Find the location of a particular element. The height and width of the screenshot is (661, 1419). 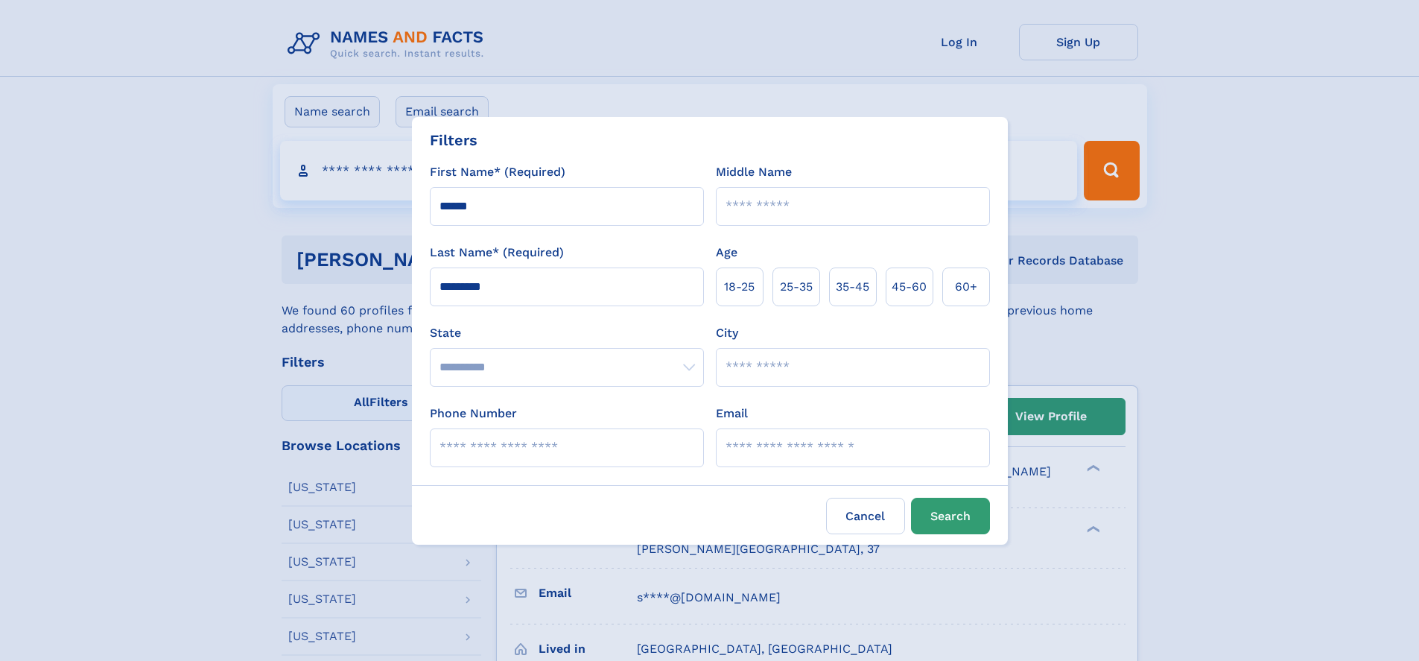

span: 25‑35 is located at coordinates (796, 287).